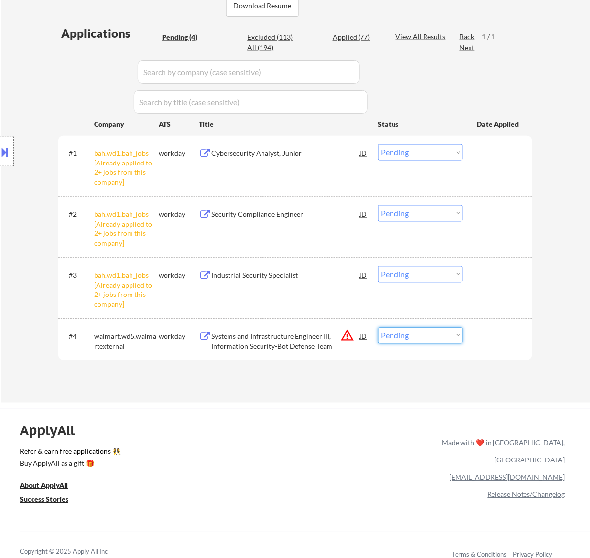 The height and width of the screenshot is (558, 590). What do you see at coordinates (77, 276) in the screenshot?
I see `div: #3` at bounding box center [77, 276].